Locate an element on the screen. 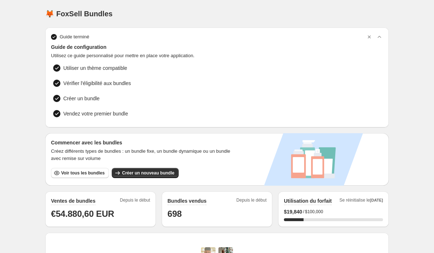 The image size is (434, 253). h2: Bundles vendus is located at coordinates (187, 201).